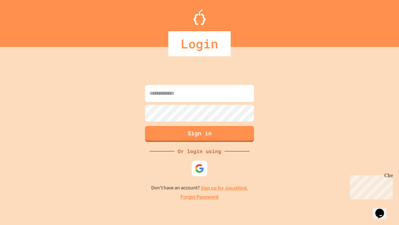 This screenshot has height=225, width=399. What do you see at coordinates (200, 197) in the screenshot?
I see `a: Forgot Password` at bounding box center [200, 197].